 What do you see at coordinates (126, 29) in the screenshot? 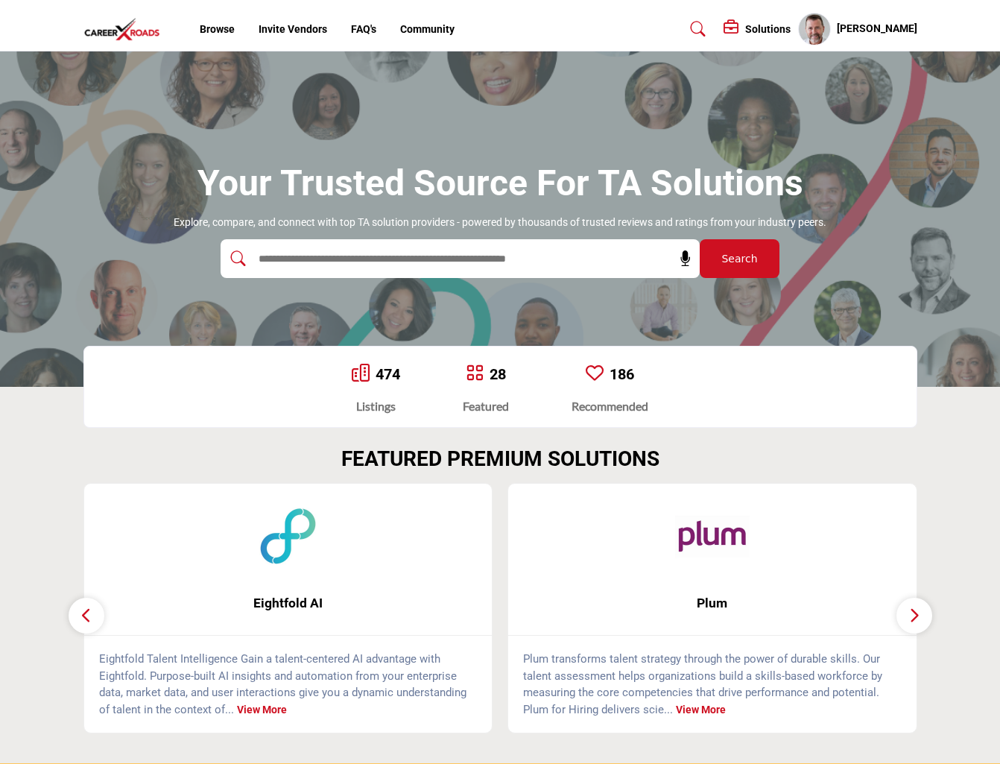
I see `img: Site Logo` at bounding box center [126, 29].